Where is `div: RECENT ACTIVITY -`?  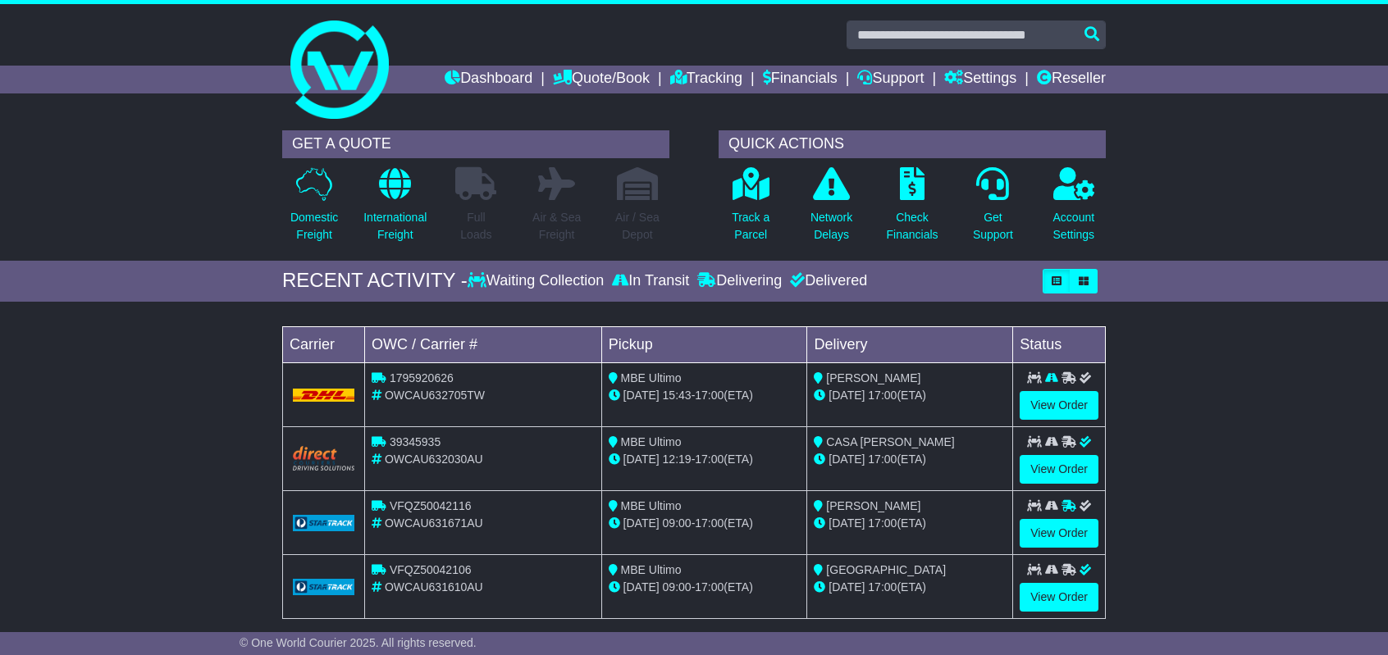 div: RECENT ACTIVITY - is located at coordinates (375, 280).